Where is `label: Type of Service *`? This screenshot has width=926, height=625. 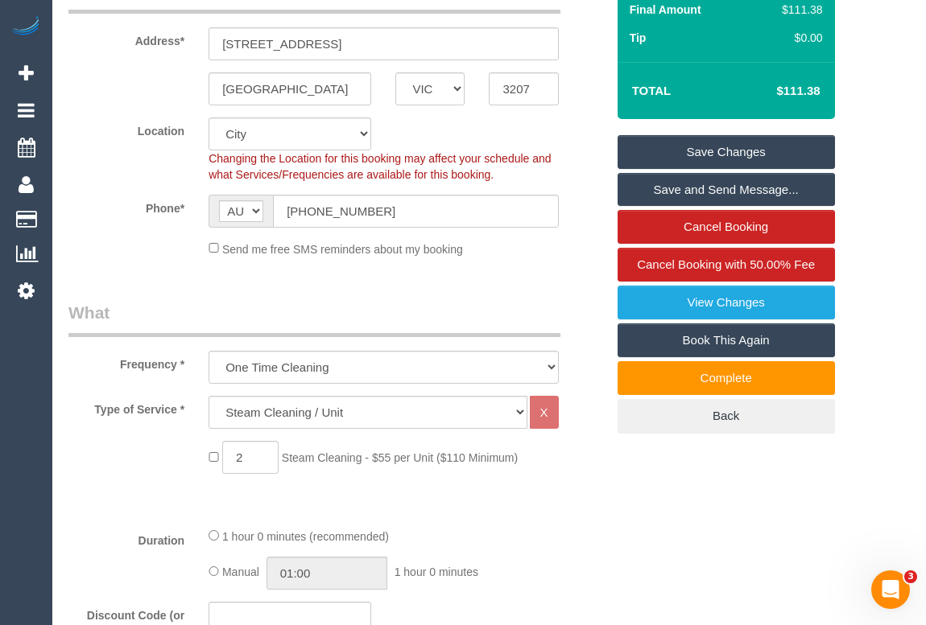 label: Type of Service * is located at coordinates (126, 406).